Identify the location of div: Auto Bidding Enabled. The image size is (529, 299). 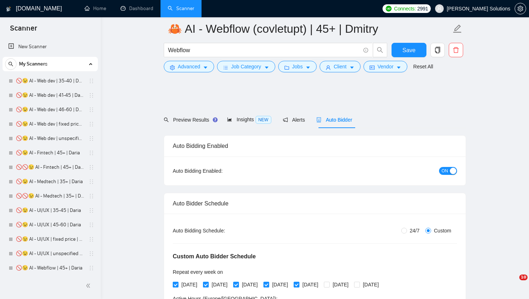
(315, 146).